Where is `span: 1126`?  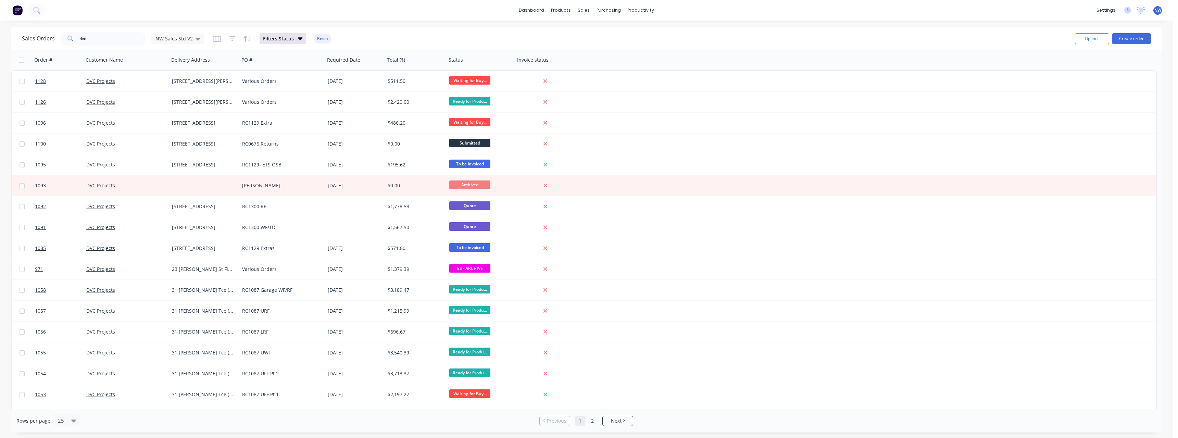 span: 1126 is located at coordinates (40, 102).